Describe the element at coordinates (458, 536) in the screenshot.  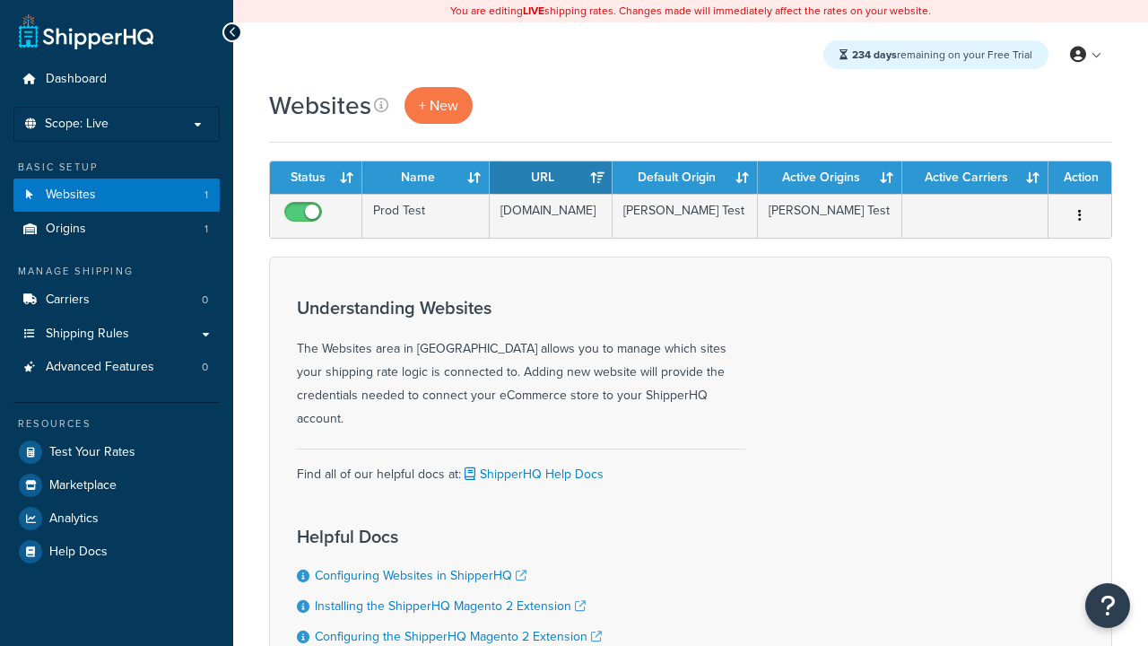
I see `h3: Helpful Docs` at that location.